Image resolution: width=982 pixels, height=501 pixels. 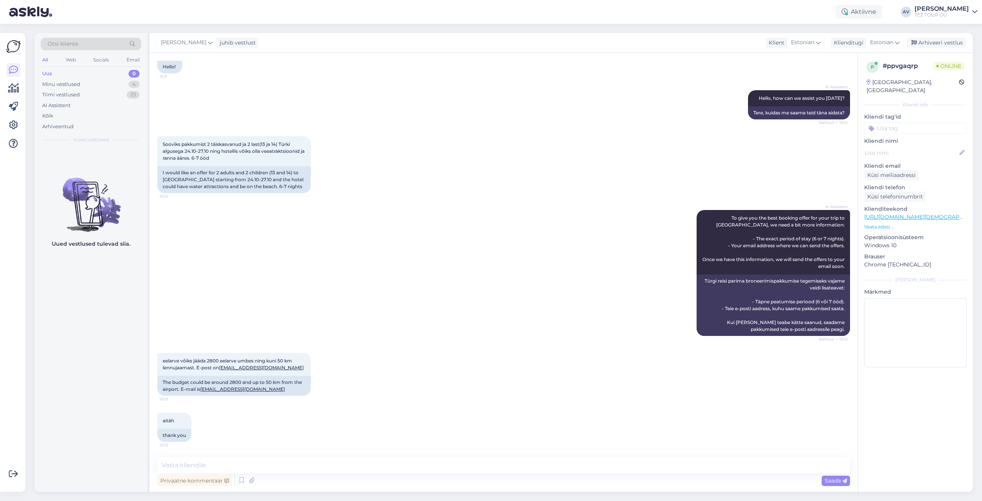 What do you see at coordinates (234, 386) in the screenshot?
I see `div: The budget could be around 2800 and up to 50 km from the airport. E-mail is` at bounding box center [234, 386].